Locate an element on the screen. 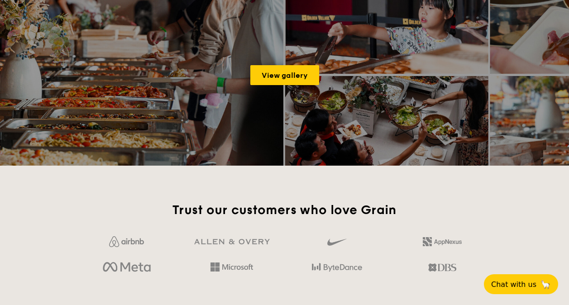 The image size is (569, 305). img: meta.d311700b.png is located at coordinates (126, 267).